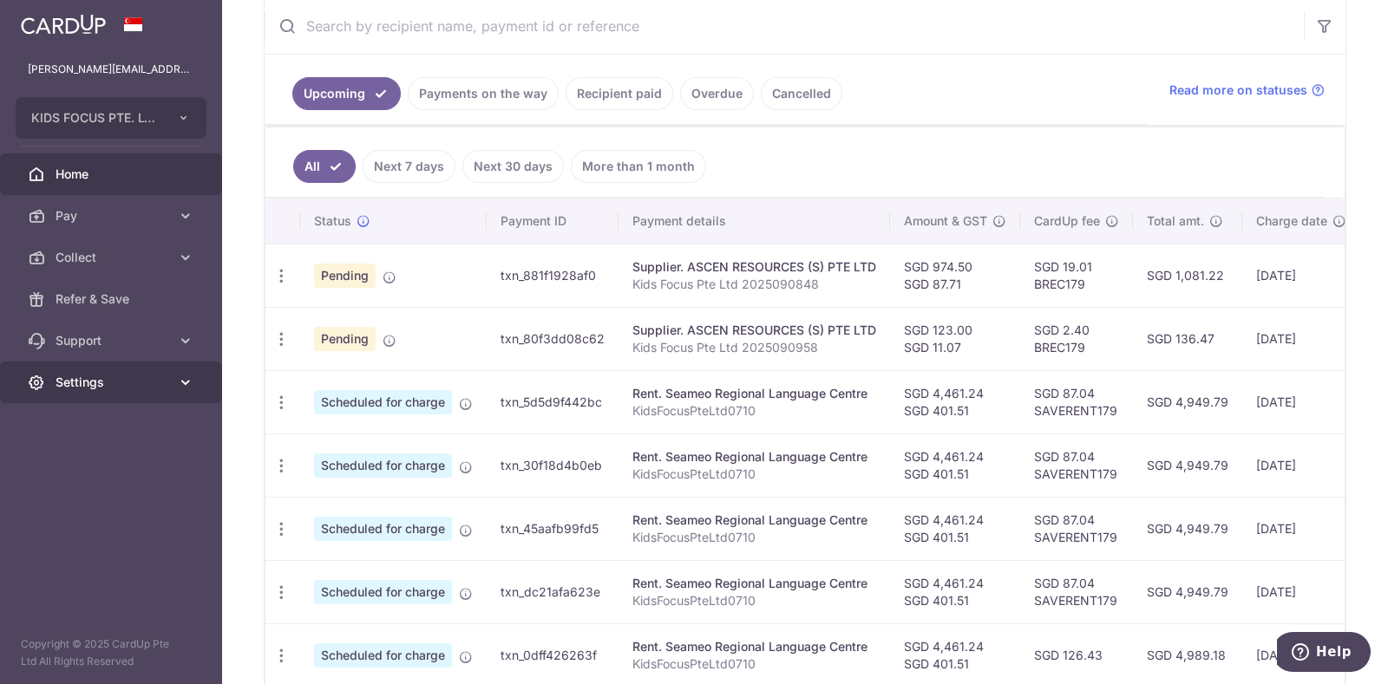 The width and height of the screenshot is (1388, 684). I want to click on td: SGD 123.00 SGD 11.07, so click(955, 338).